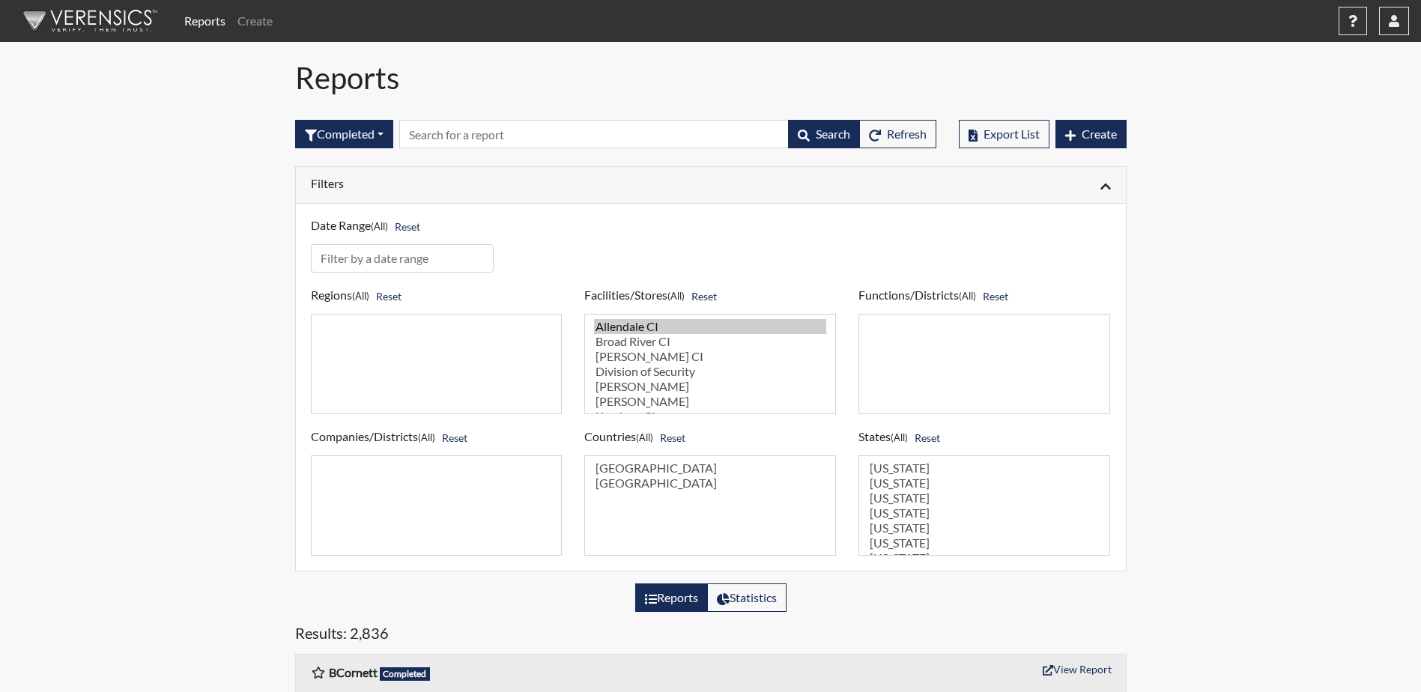 Image resolution: width=1421 pixels, height=692 pixels. Describe the element at coordinates (984, 296) in the screenshot. I see `h6: Functions/Districts` at that location.